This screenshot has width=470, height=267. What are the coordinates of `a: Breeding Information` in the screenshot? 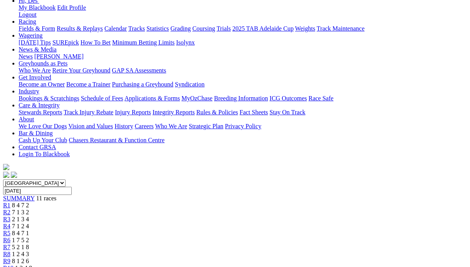 It's located at (241, 98).